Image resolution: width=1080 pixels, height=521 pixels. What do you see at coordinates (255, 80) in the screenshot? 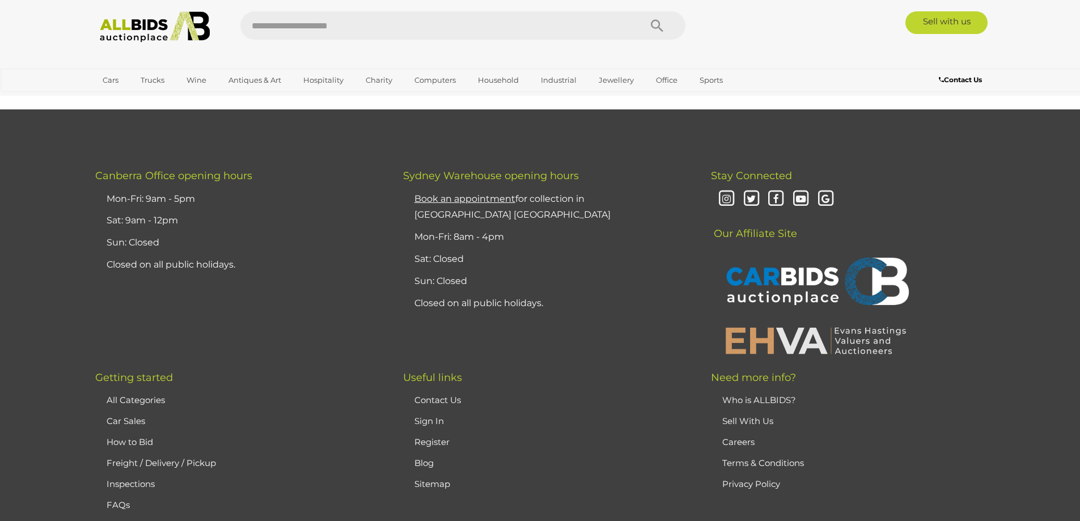
I see `a: Antiques & Art` at bounding box center [255, 80].